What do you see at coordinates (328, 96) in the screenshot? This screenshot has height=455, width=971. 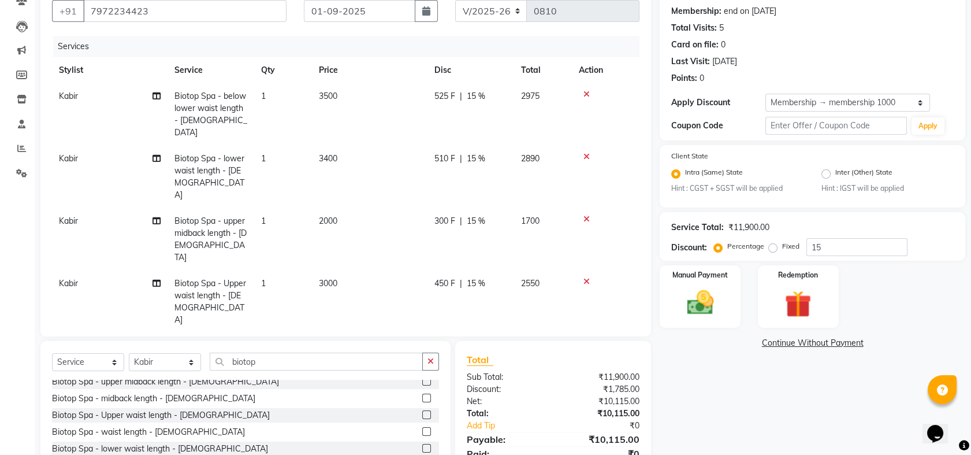 I see `span: 3500` at bounding box center [328, 96].